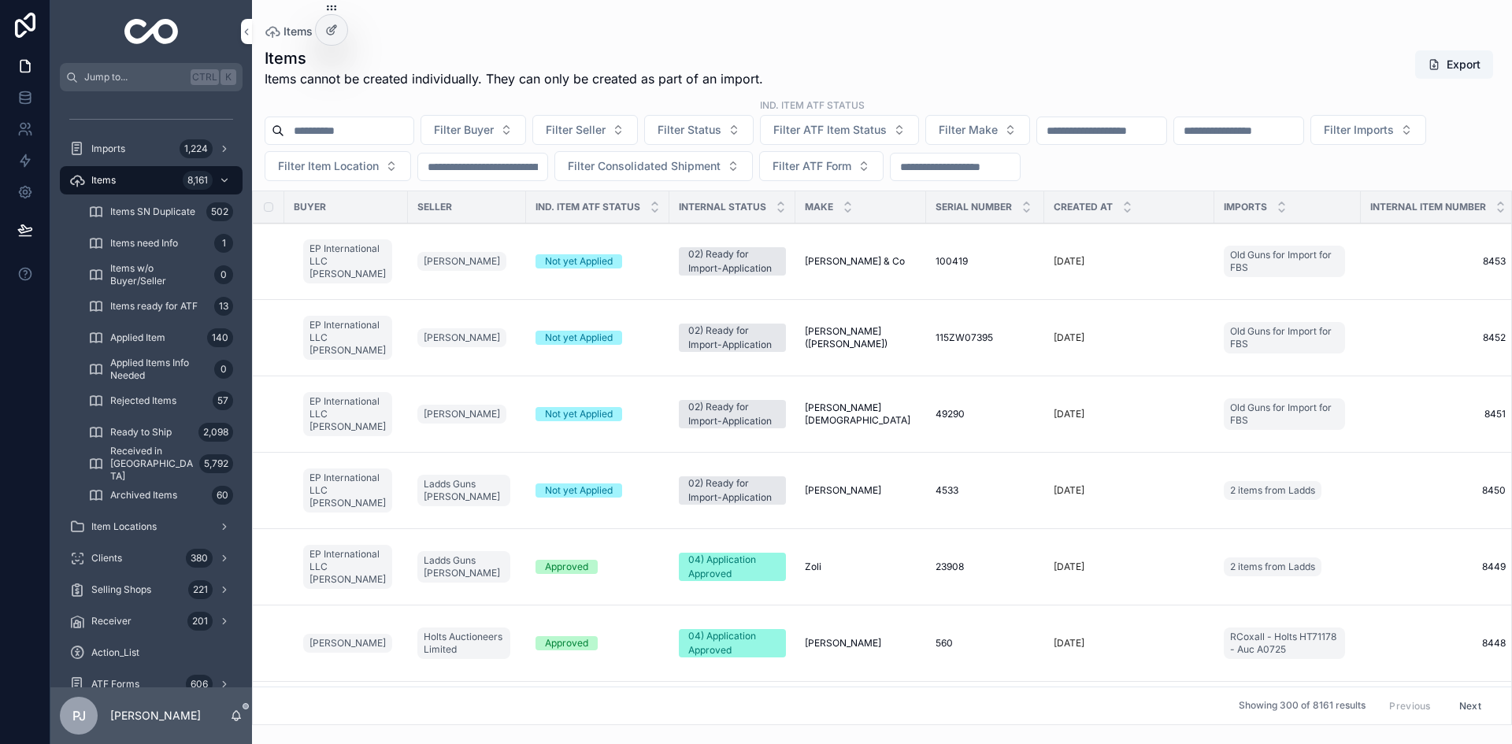 The image size is (1512, 744). Describe the element at coordinates (144, 243) in the screenshot. I see `span: Items need Info` at that location.